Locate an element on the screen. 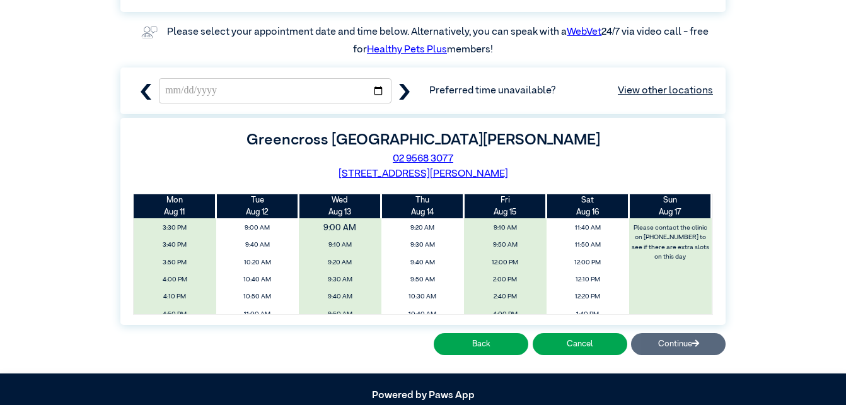 The height and width of the screenshot is (405, 846). th: Aug 13 is located at coordinates (340, 206).